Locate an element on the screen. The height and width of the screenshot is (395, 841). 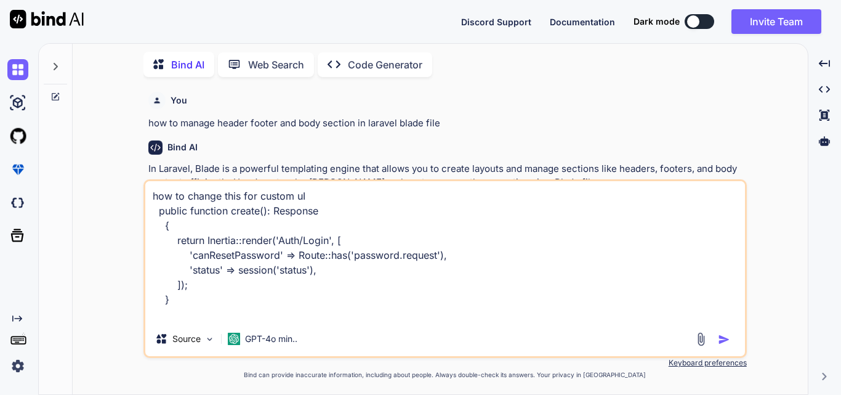
p: In Laravel, Blade is a powerful templating engine that allows you to create layouts and manage se... is located at coordinates (446, 176).